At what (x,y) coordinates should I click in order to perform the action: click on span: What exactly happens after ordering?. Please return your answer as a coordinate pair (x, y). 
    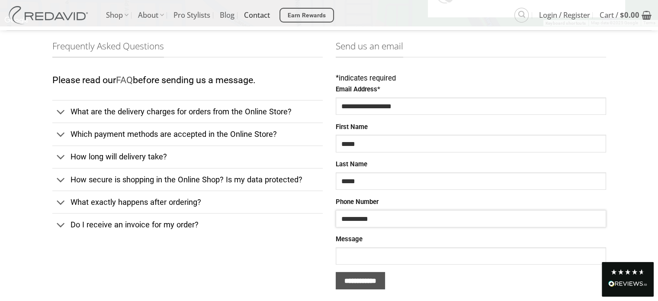
    Looking at the image, I should click on (136, 202).